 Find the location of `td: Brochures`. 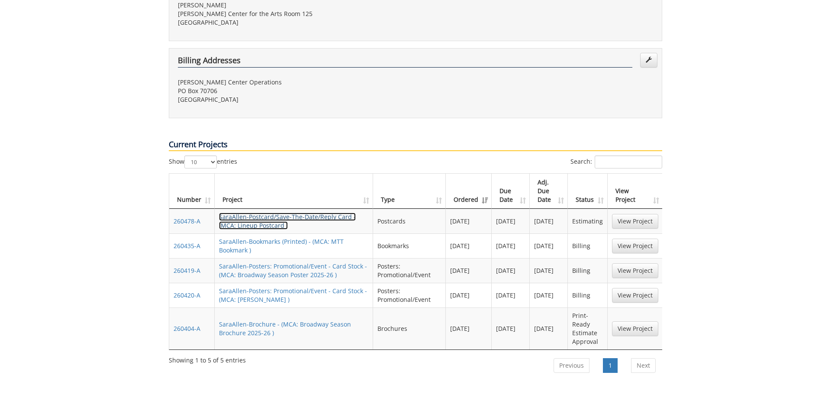

td: Brochures is located at coordinates (410, 328).